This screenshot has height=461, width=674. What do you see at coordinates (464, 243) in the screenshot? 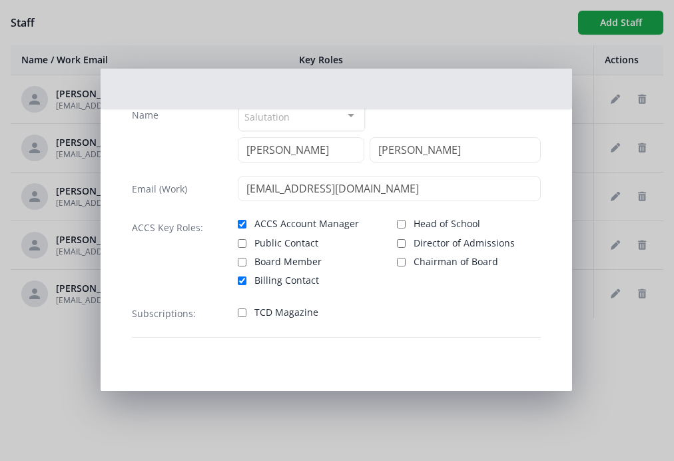
I see `span: Director of Admissions` at bounding box center [464, 243].